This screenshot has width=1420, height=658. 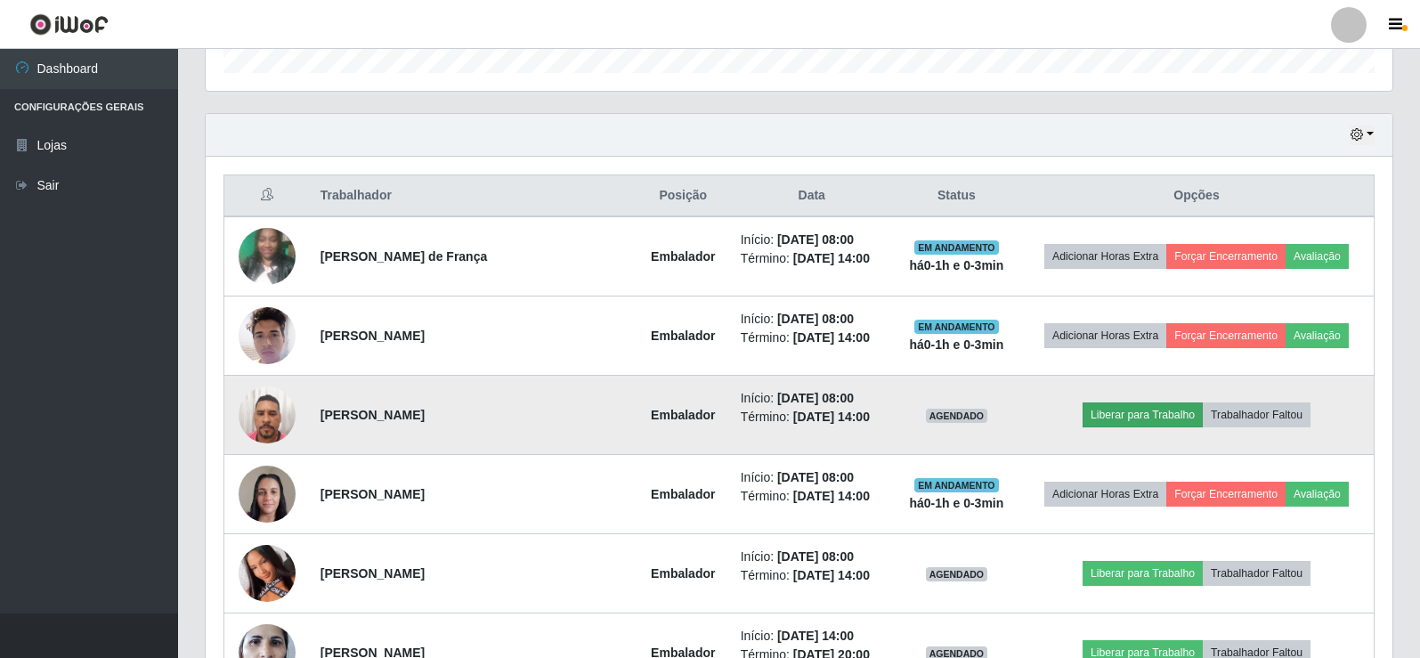 I want to click on img: 1735300261799.jpeg, so click(x=267, y=414).